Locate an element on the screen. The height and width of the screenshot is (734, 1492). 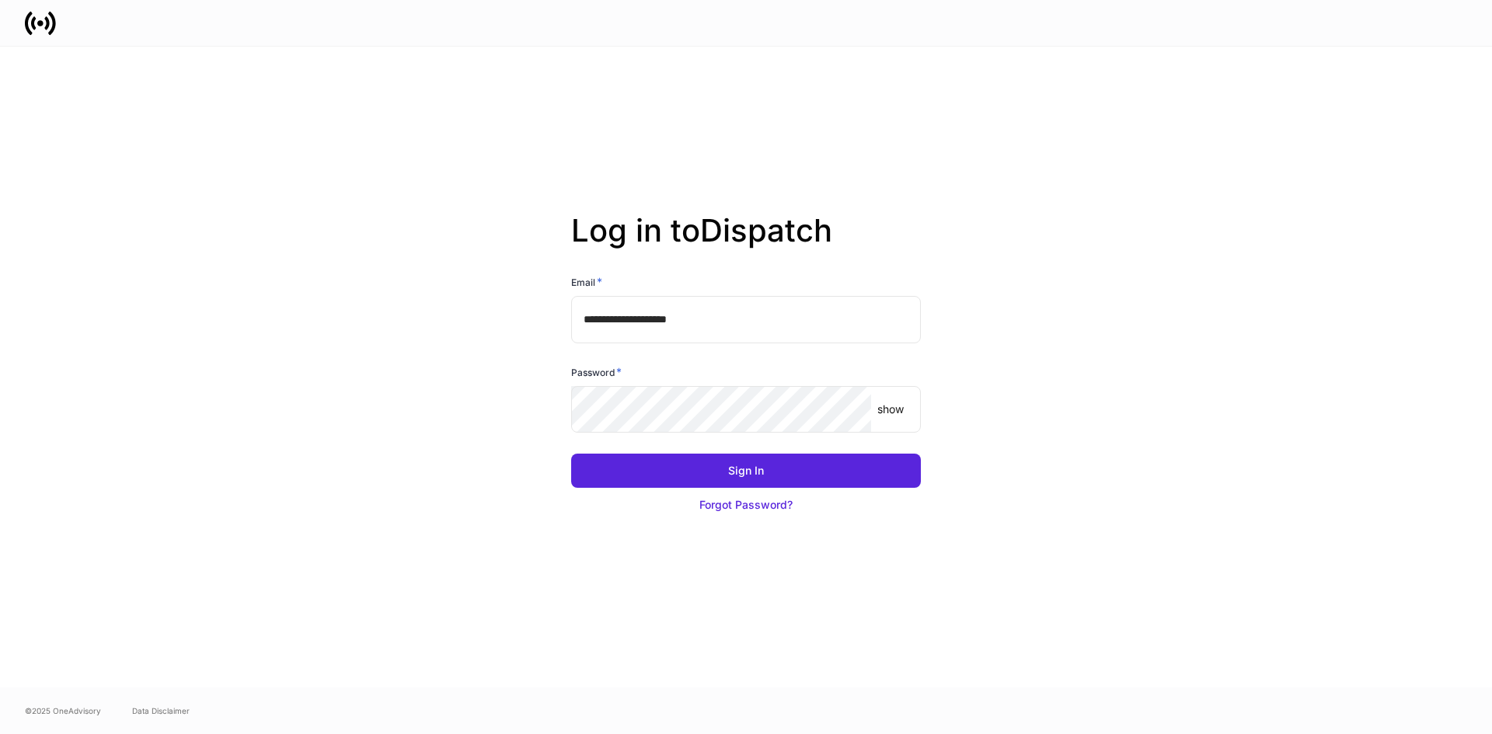
a: Data Disclaimer is located at coordinates (161, 711).